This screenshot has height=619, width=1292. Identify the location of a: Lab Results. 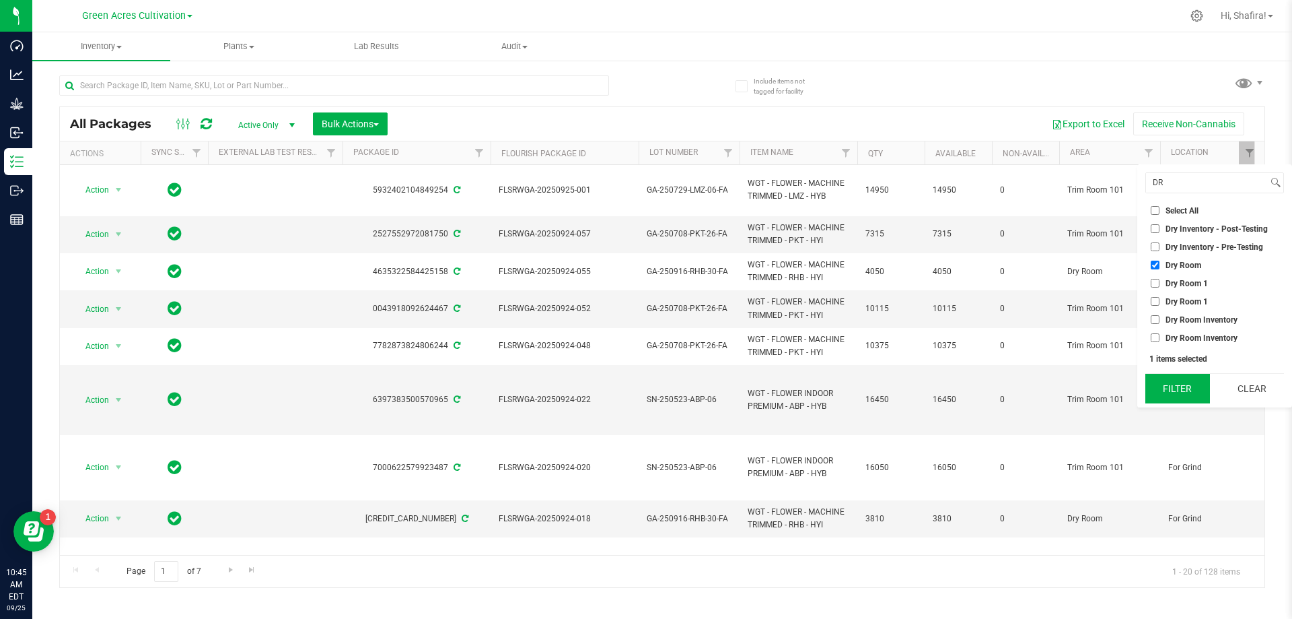
(377, 46).